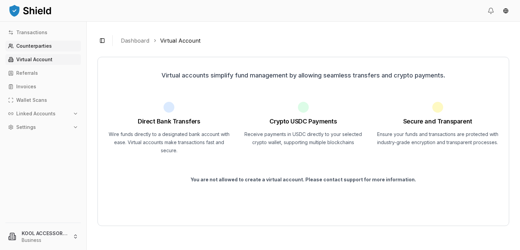 The width and height of the screenshot is (520, 250). I want to click on p: Virtual accounts simplify fund management by allowing seamless transfers and crypto payments., so click(303, 76).